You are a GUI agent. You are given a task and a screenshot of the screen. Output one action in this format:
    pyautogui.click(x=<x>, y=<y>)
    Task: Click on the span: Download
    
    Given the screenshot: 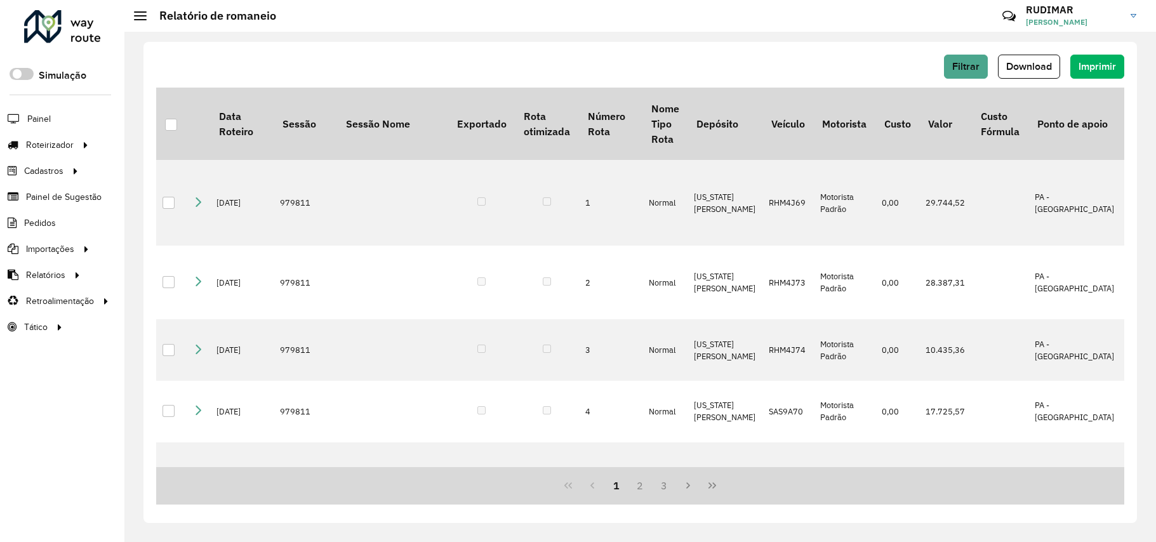 What is the action you would take?
    pyautogui.click(x=1029, y=66)
    